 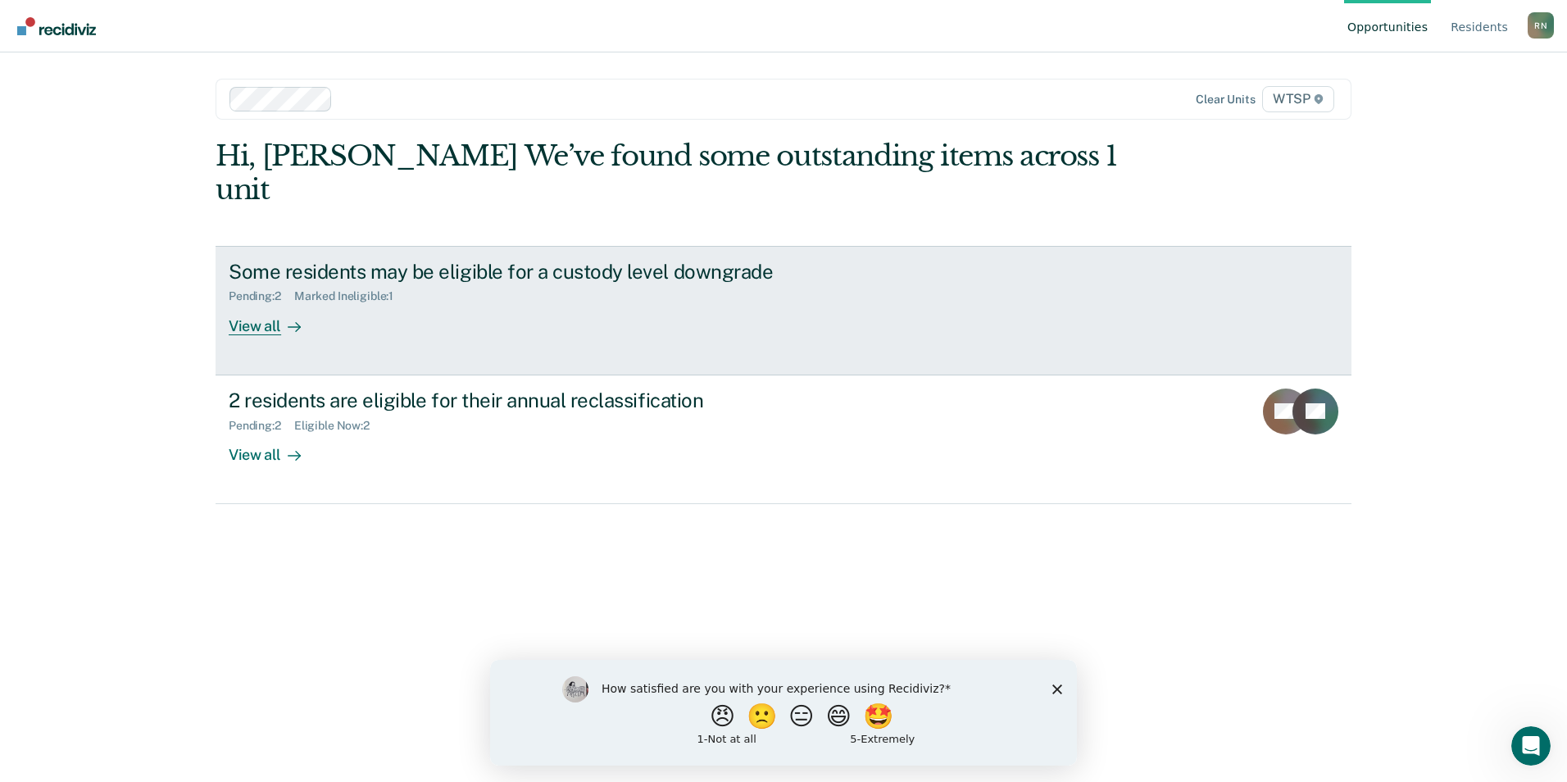 What do you see at coordinates (516, 271) in the screenshot?
I see `div: Some residents may be eligible for a custody level downgrade` at bounding box center [516, 271].